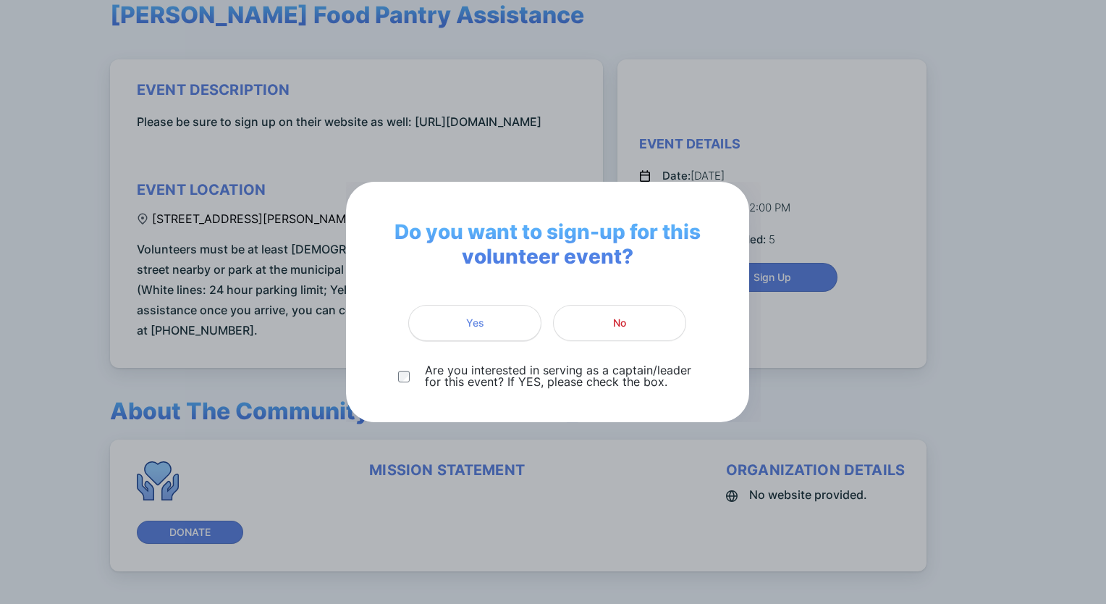 Image resolution: width=1106 pixels, height=604 pixels. Describe the element at coordinates (475, 323) in the screenshot. I see `span: Yes` at that location.